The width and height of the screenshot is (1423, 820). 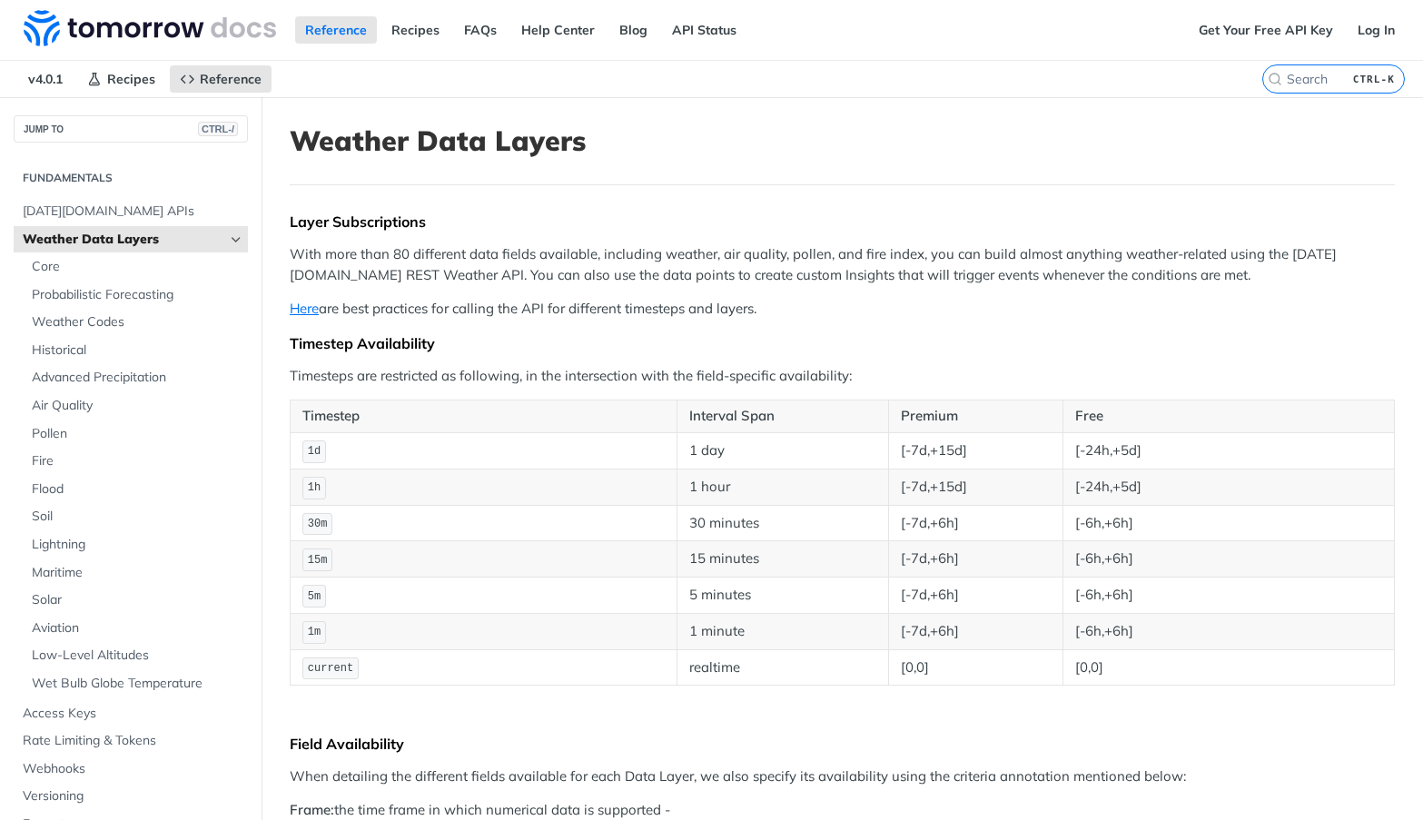 What do you see at coordinates (135, 295) in the screenshot?
I see `a: Probabilistic Forecasting` at bounding box center [135, 295].